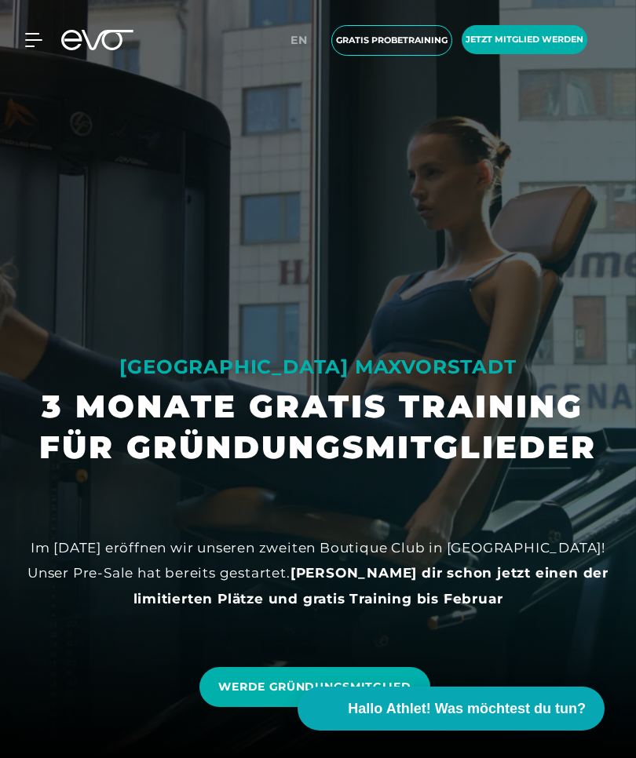 Image resolution: width=636 pixels, height=758 pixels. What do you see at coordinates (314, 687) in the screenshot?
I see `span: WERDE GRÜNDUNGSMITGLIED` at bounding box center [314, 687].